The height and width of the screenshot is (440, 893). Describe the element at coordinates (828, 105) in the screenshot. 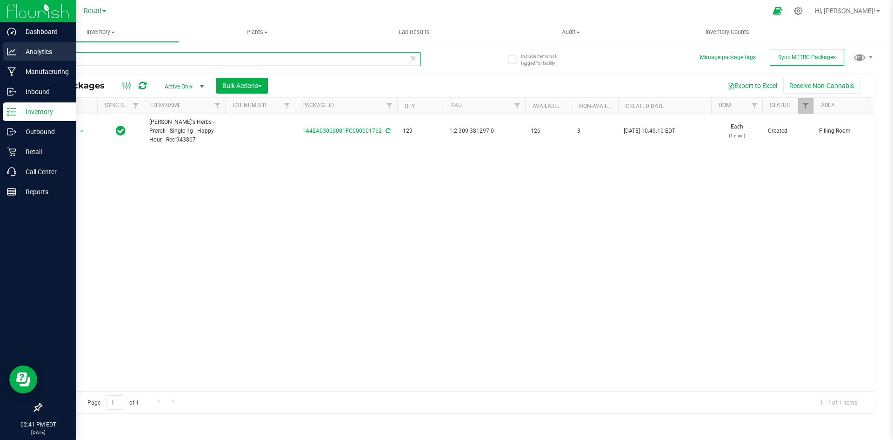

I see `a: Area` at that location.